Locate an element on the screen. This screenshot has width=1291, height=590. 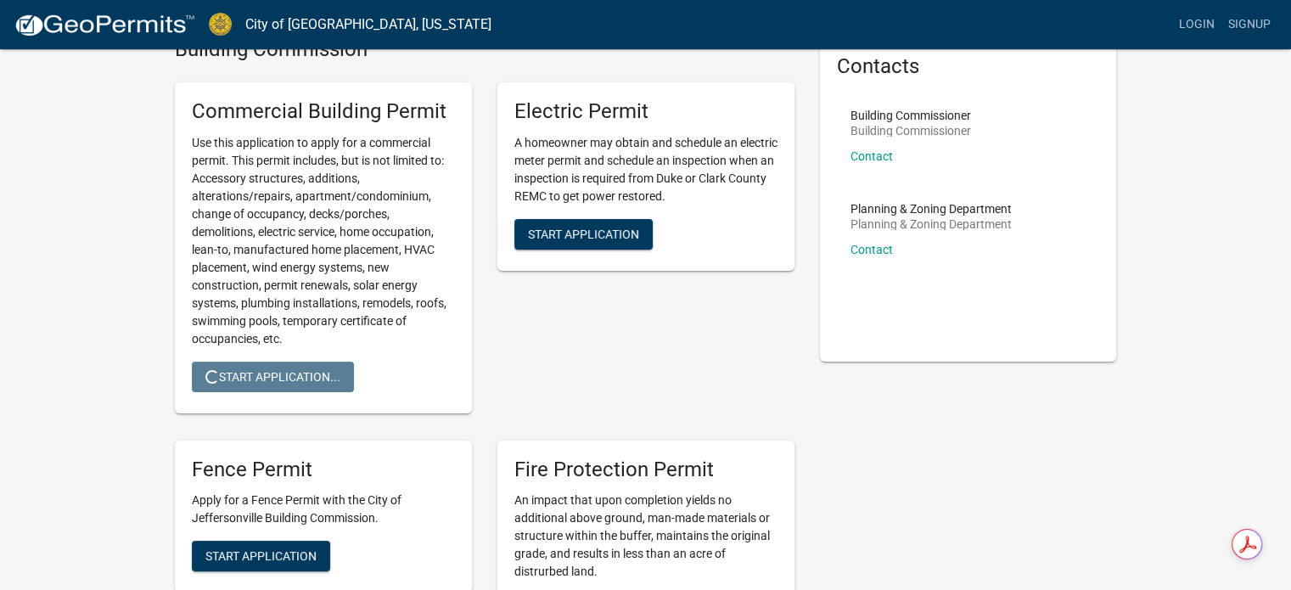
p: An impact that upon completion yields no additional above ground, man-made materials or structure... is located at coordinates (646, 535).